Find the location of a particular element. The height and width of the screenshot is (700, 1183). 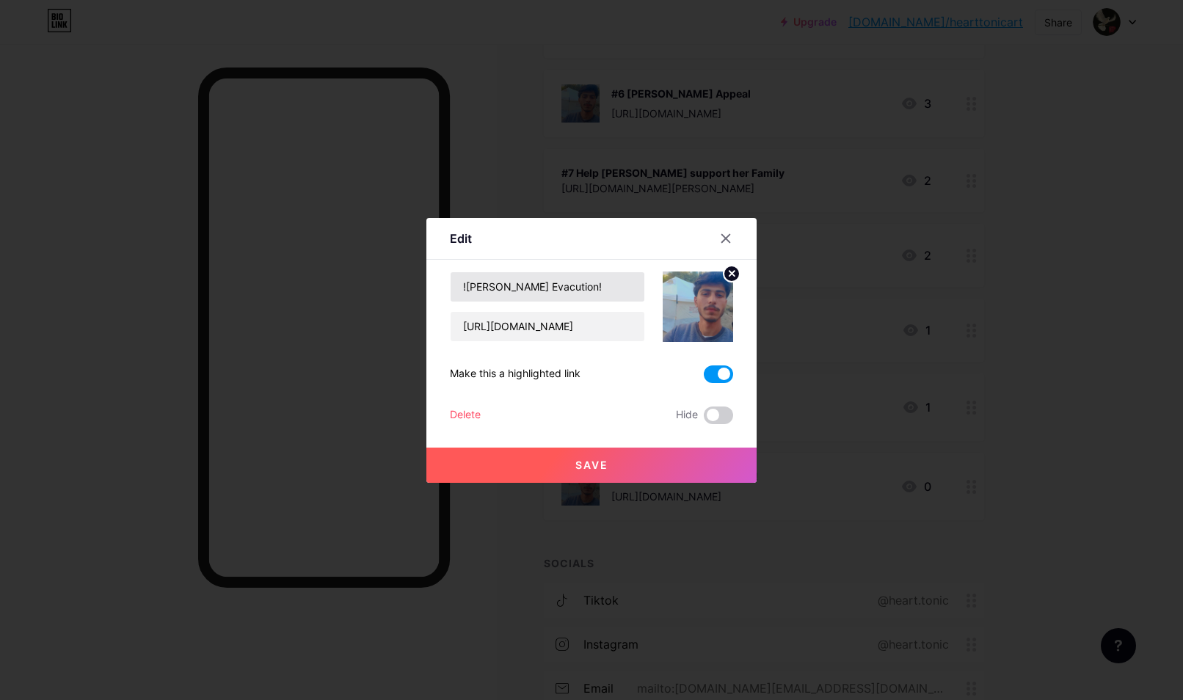

button: Save is located at coordinates (592, 465).